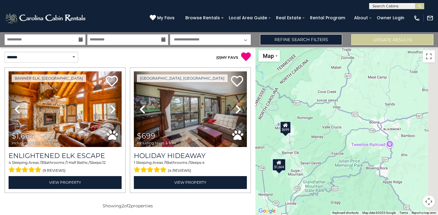  What do you see at coordinates (288, 18) in the screenshot?
I see `a: Real Estate` at bounding box center [288, 18].